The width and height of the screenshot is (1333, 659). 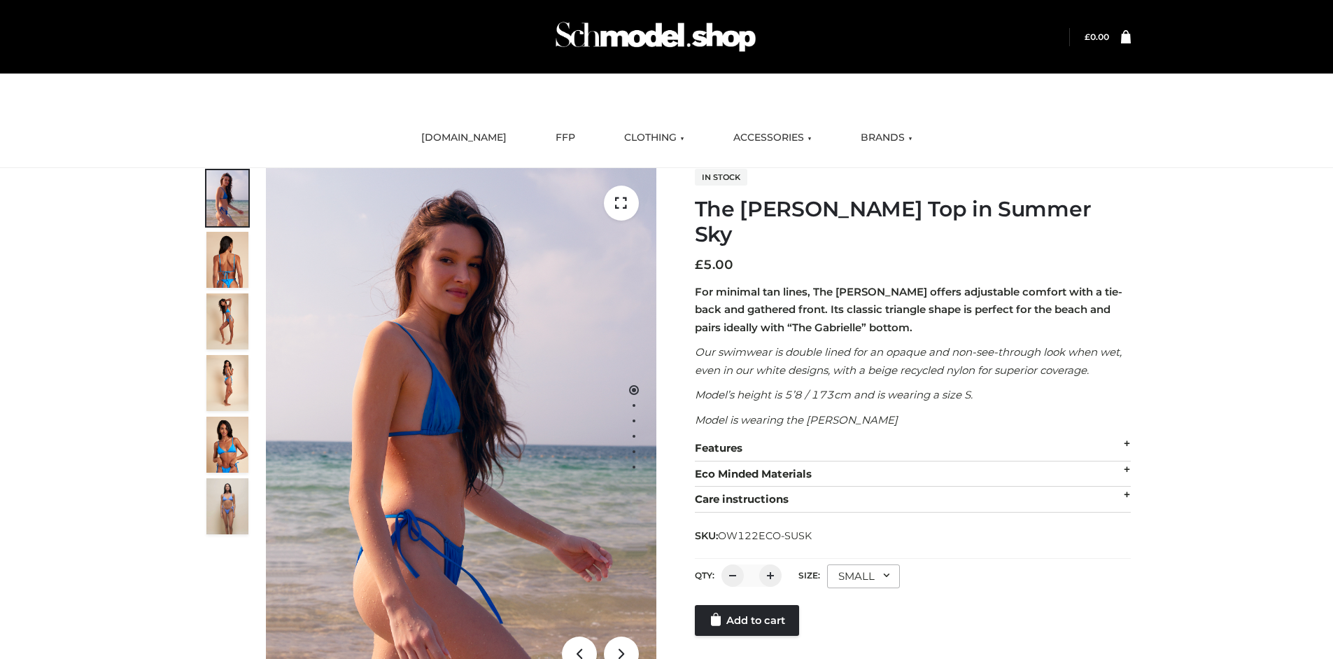 What do you see at coordinates (887, 138) in the screenshot?
I see `a: BRANDS` at bounding box center [887, 138].